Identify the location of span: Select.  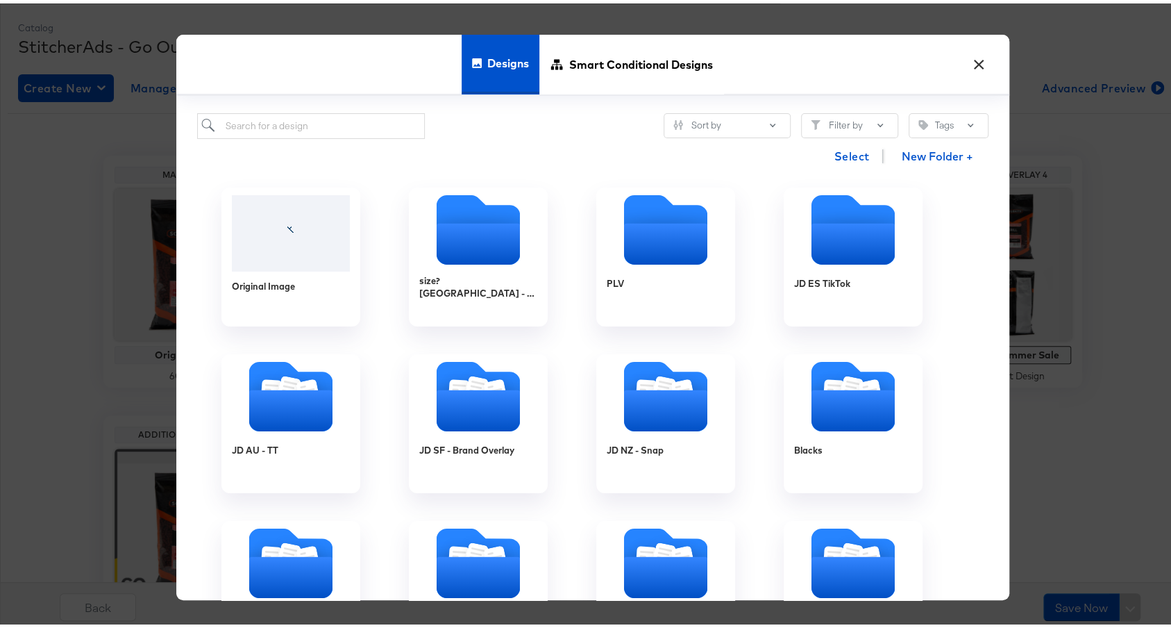
(852, 153).